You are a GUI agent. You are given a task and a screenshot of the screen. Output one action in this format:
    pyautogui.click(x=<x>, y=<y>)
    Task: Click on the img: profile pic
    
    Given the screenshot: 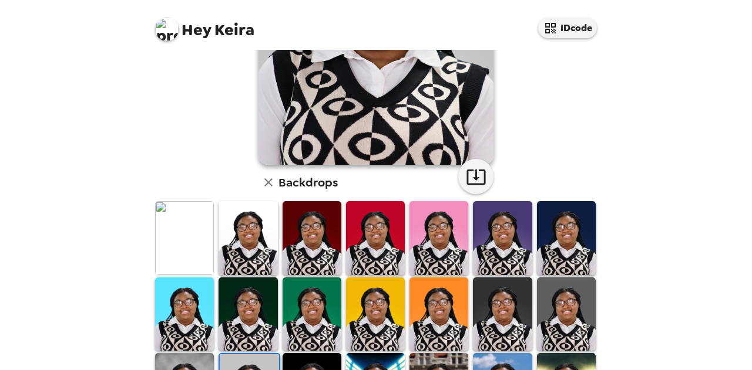 What is the action you would take?
    pyautogui.click(x=167, y=29)
    